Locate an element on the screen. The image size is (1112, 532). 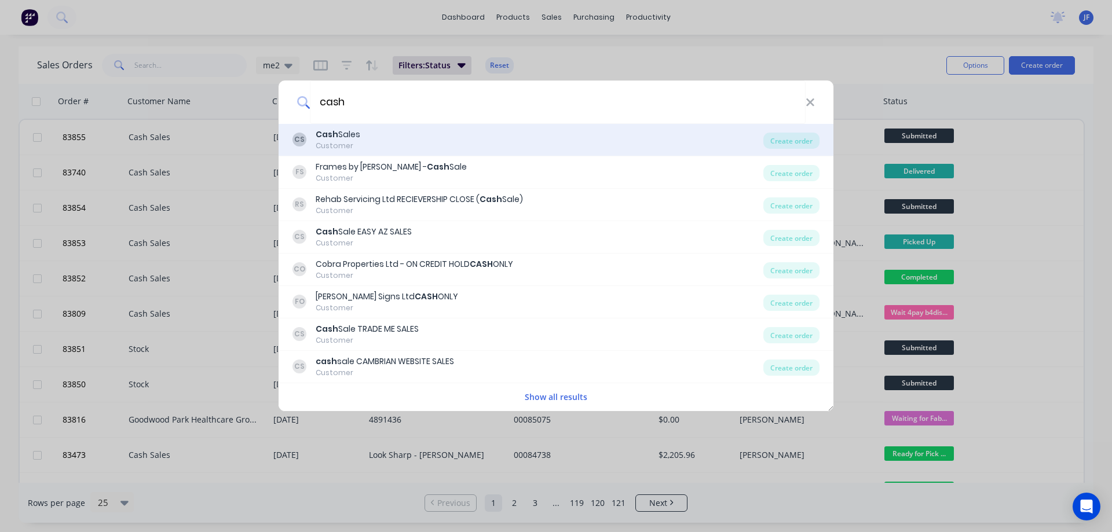
div: Sale TRADE ME SALES is located at coordinates (367, 329).